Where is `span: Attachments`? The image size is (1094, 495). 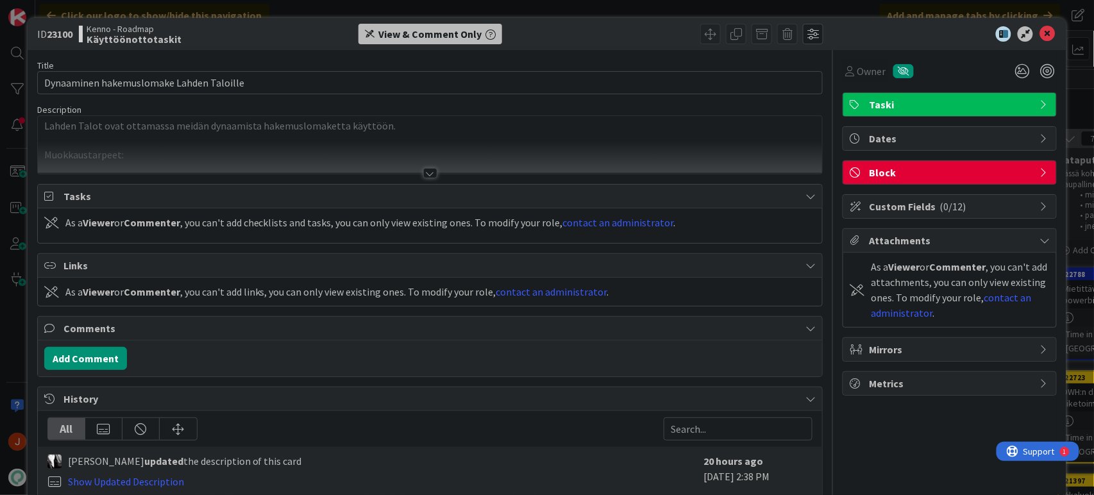
span: Attachments is located at coordinates (951, 241).